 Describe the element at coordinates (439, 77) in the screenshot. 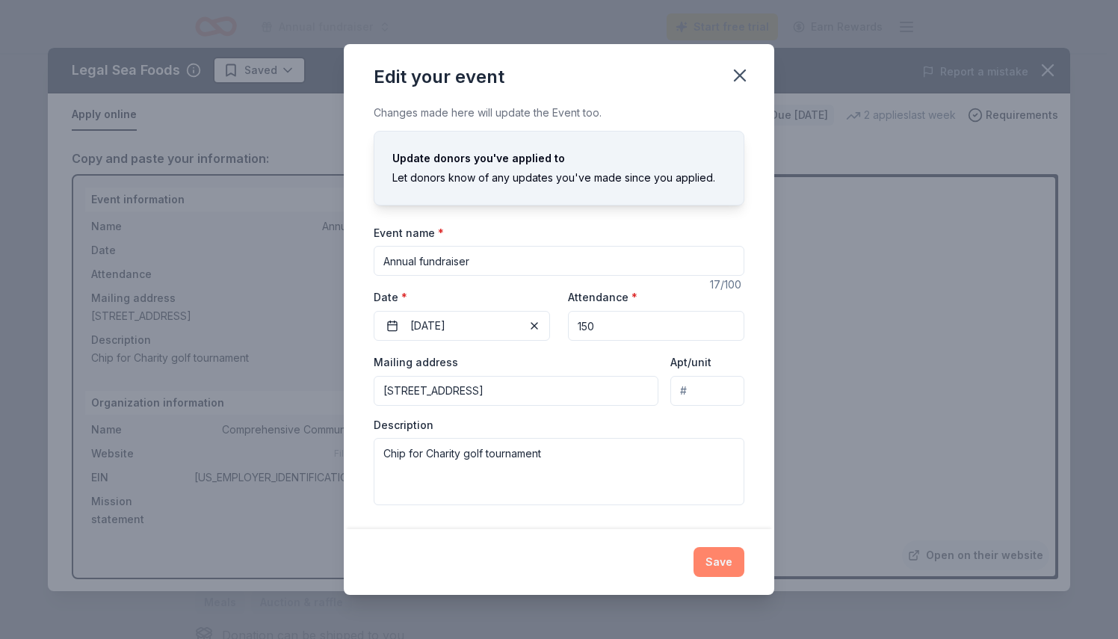

I see `div: Edit your event` at that location.